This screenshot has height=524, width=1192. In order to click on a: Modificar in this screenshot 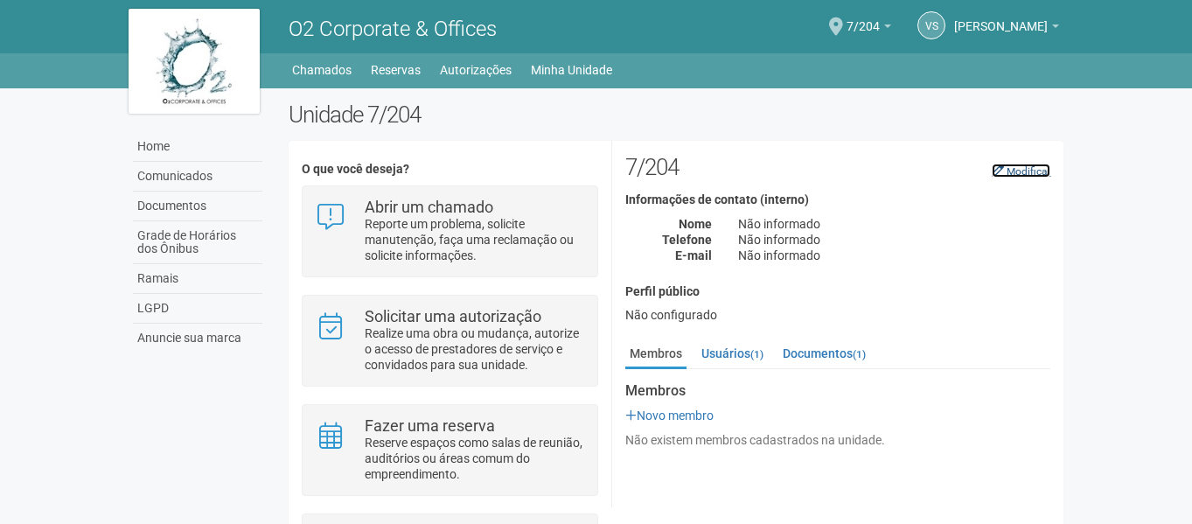, I will do `click(1021, 171)`.